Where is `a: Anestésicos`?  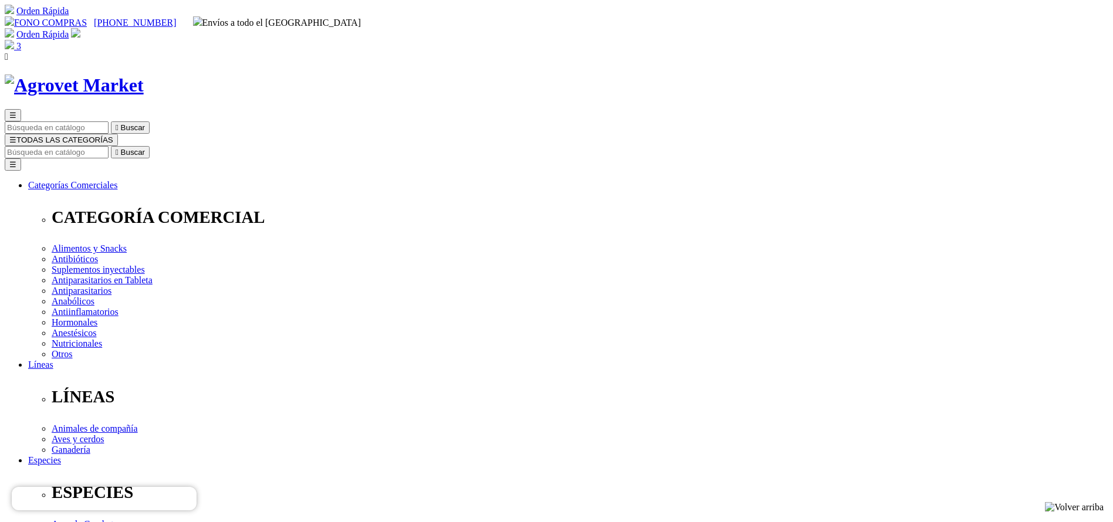
a: Anestésicos is located at coordinates (74, 333).